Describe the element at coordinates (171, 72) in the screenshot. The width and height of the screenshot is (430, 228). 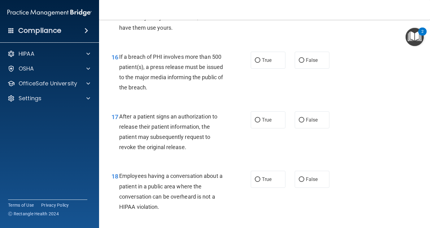
I see `span: If a breach of PHI involves more than 500 patient(s), a press release must be issued to the major...` at that location.